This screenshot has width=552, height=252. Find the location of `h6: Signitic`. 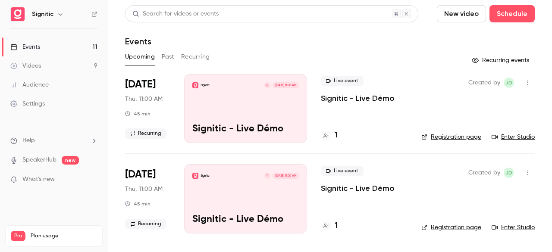

h6: Signitic is located at coordinates (43, 14).